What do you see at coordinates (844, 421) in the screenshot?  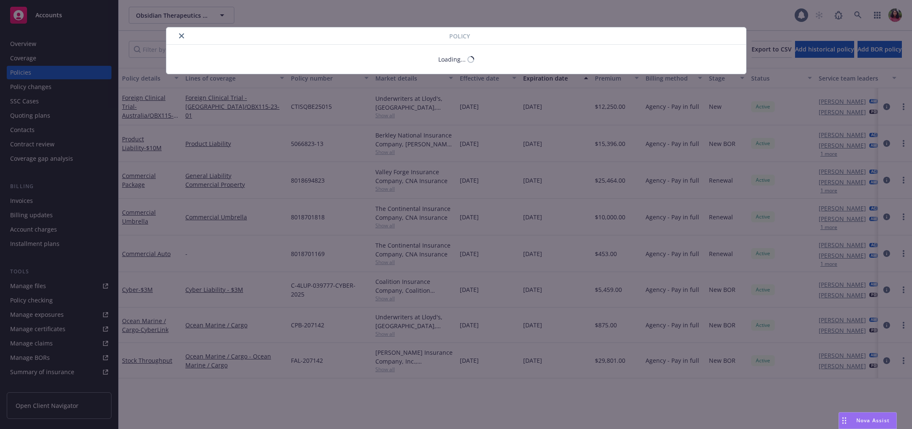 I see `div: Drag to move` at bounding box center [844, 421].